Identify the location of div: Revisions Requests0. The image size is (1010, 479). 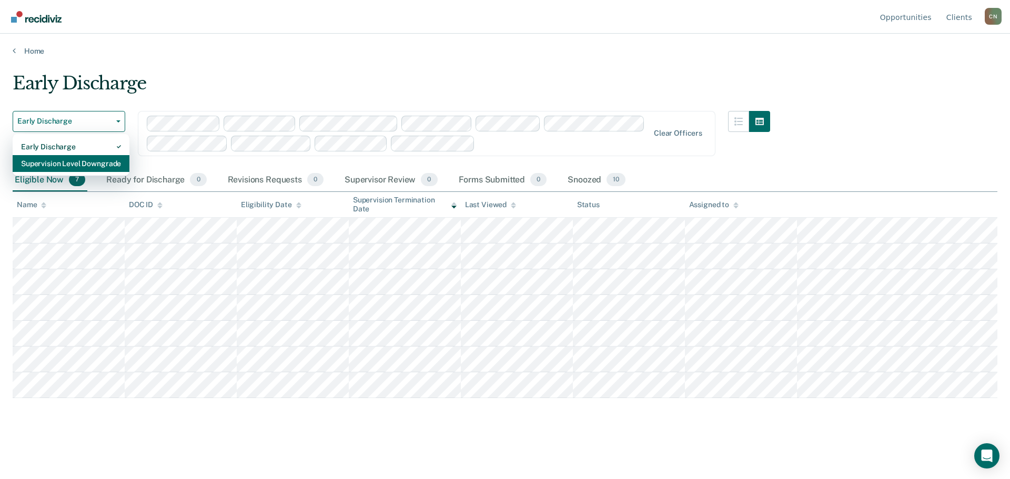
(276, 180).